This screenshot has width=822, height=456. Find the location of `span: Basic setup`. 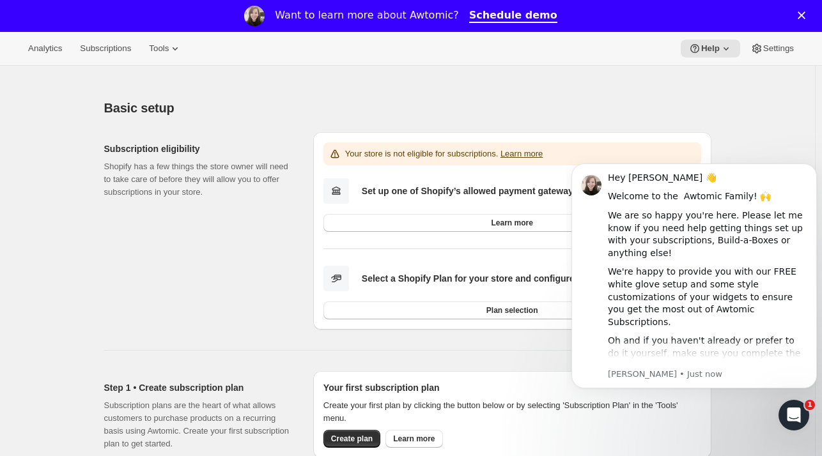

span: Basic setup is located at coordinates (139, 108).